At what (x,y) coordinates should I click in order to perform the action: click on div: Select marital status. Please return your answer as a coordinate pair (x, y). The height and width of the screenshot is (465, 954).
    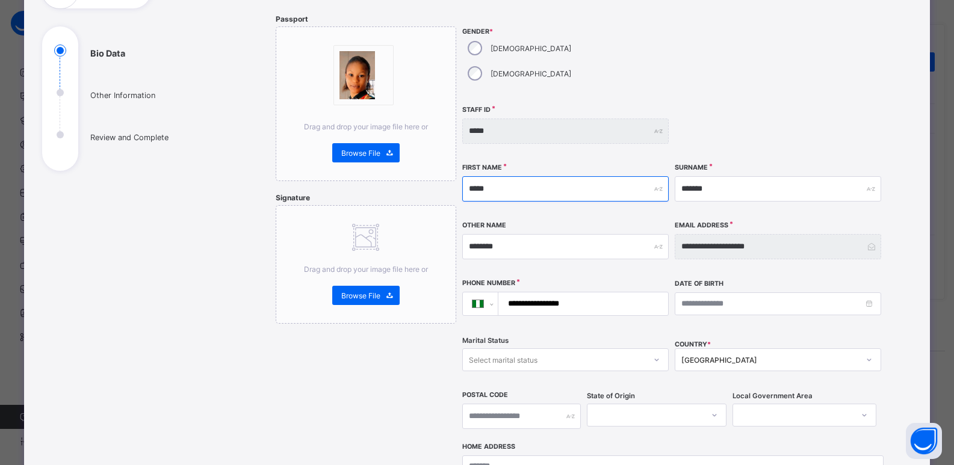
    Looking at the image, I should click on (503, 360).